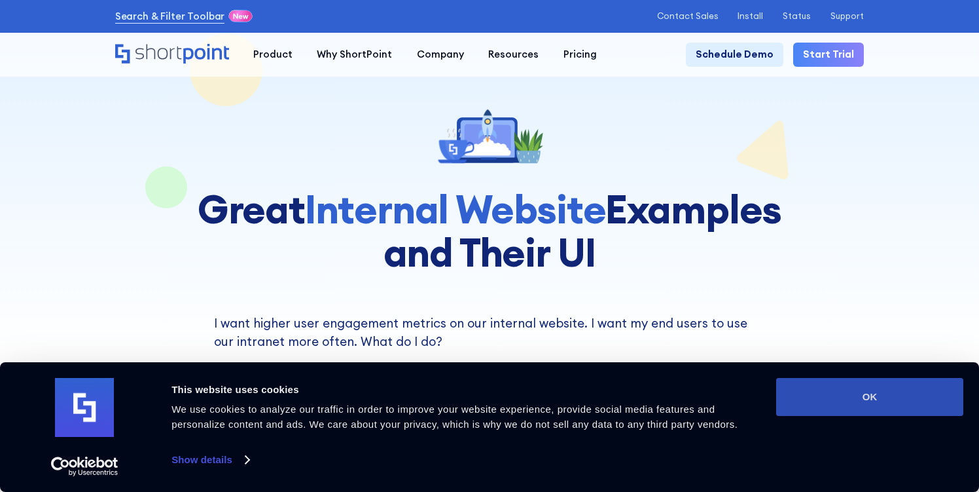 This screenshot has width=979, height=492. What do you see at coordinates (734, 54) in the screenshot?
I see `a: Schedule Demo` at bounding box center [734, 54].